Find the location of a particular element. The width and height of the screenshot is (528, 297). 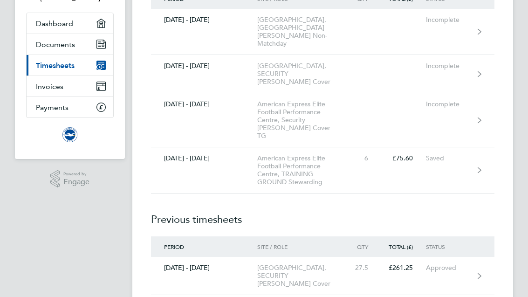

span: Powered by is located at coordinates (76, 174).